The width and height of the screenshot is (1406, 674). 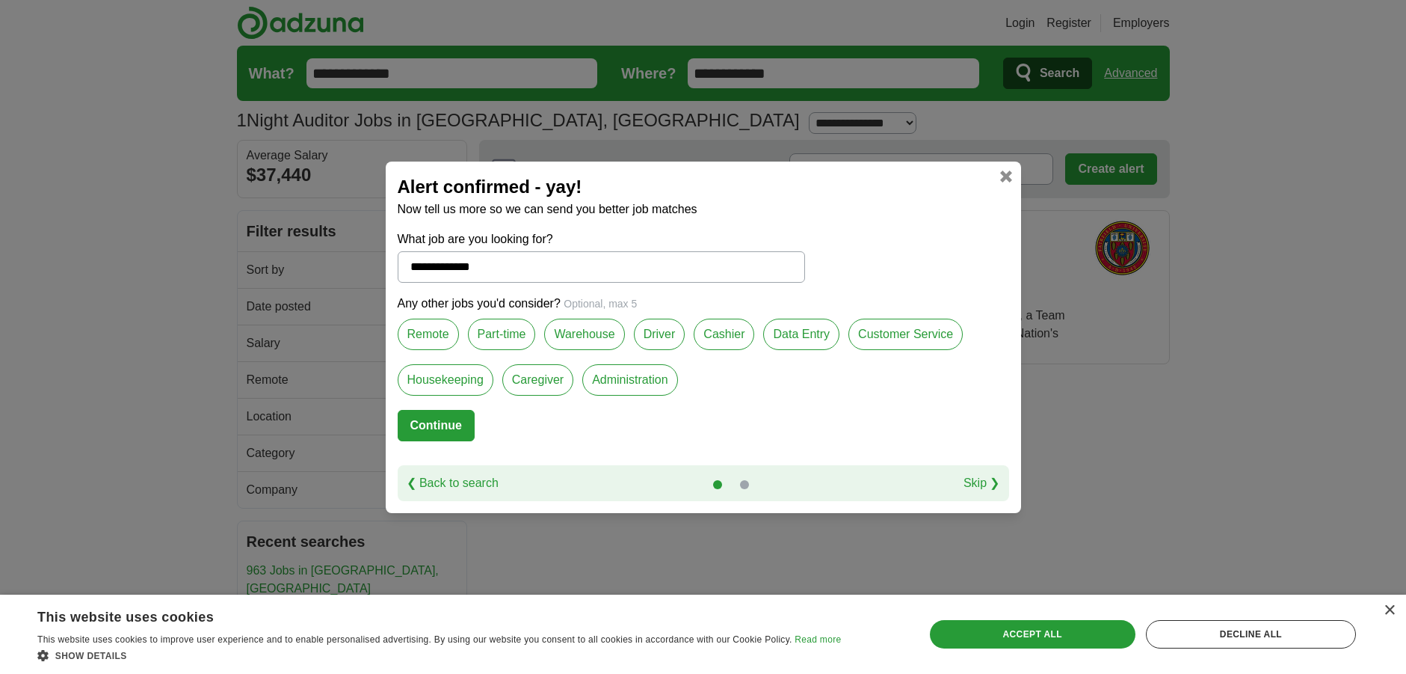 I want to click on div: Accept all, so click(x=1032, y=634).